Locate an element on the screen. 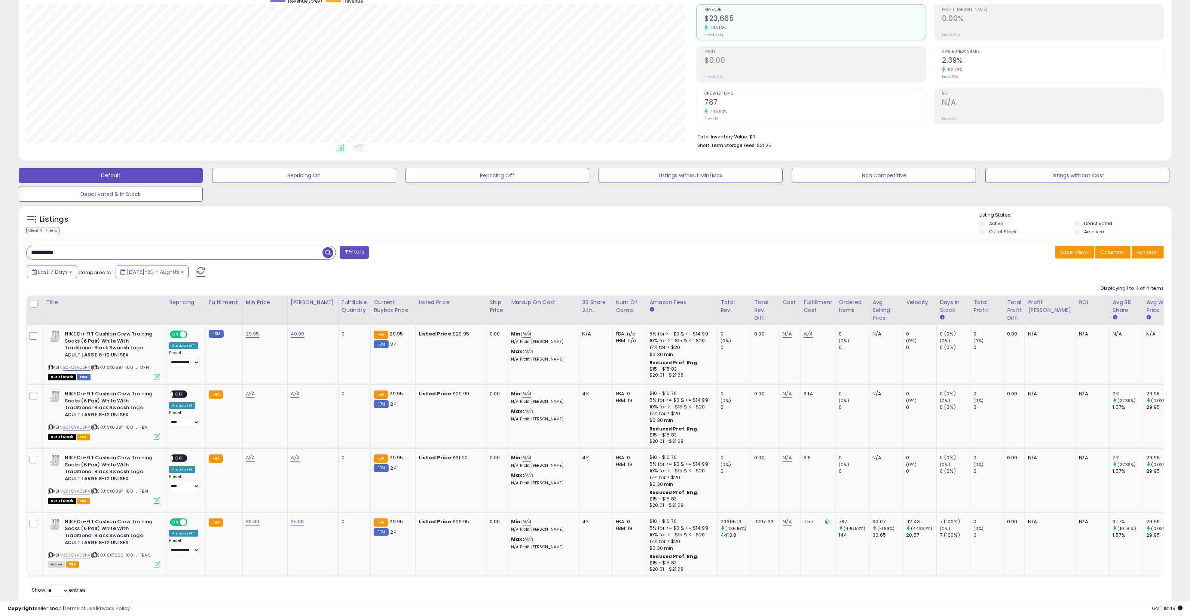  div: 6.6 is located at coordinates (817, 458).